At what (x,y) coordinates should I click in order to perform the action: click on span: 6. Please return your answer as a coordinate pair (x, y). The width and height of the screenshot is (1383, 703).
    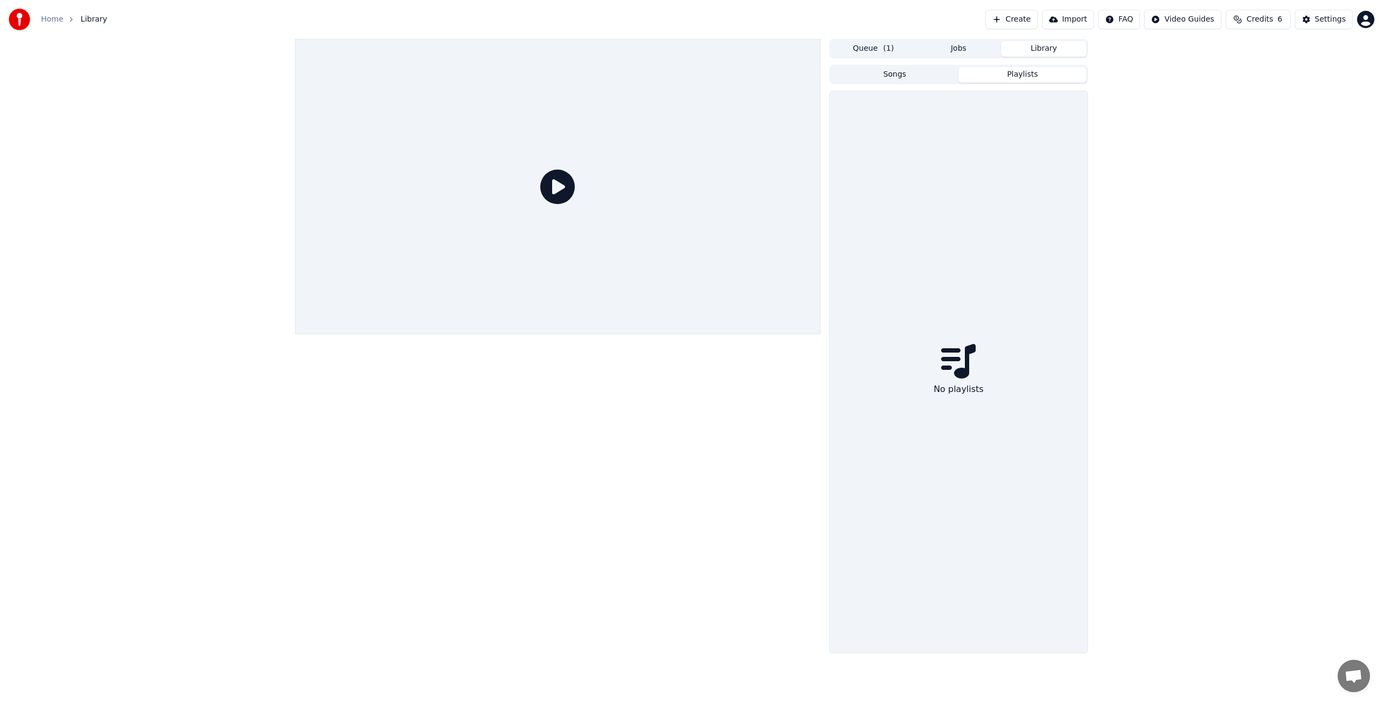
    Looking at the image, I should click on (1280, 19).